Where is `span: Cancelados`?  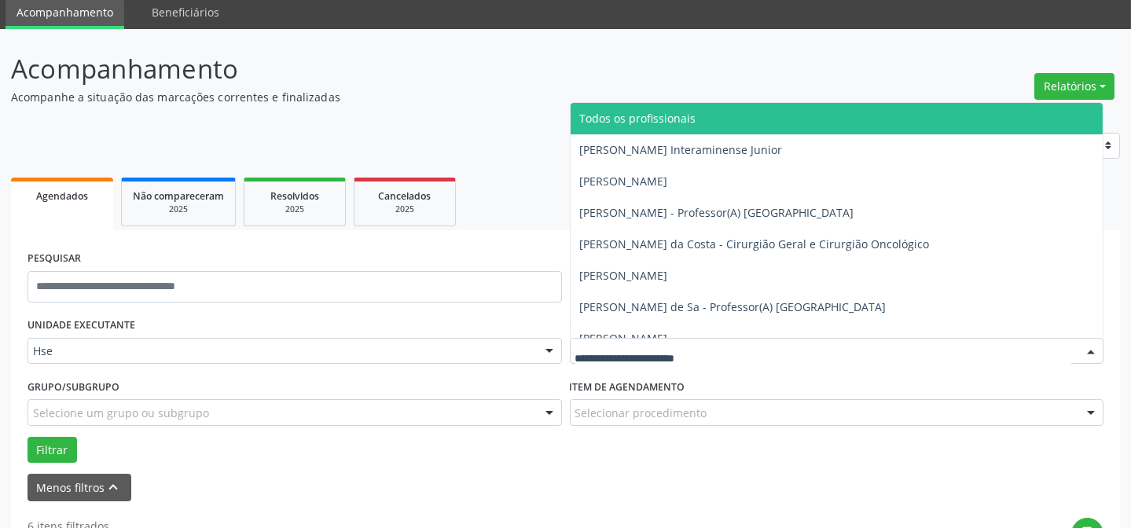 span: Cancelados is located at coordinates (405, 196).